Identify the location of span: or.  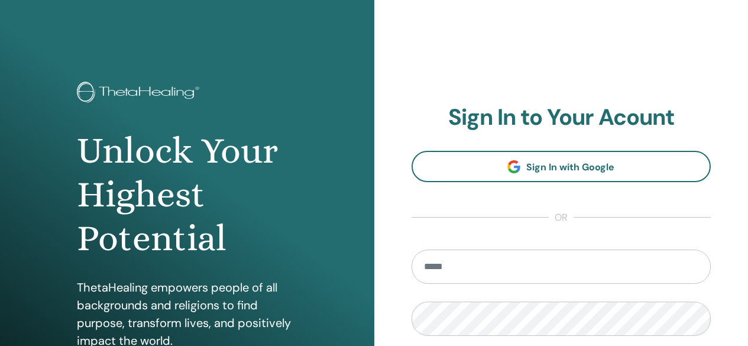
(561, 218).